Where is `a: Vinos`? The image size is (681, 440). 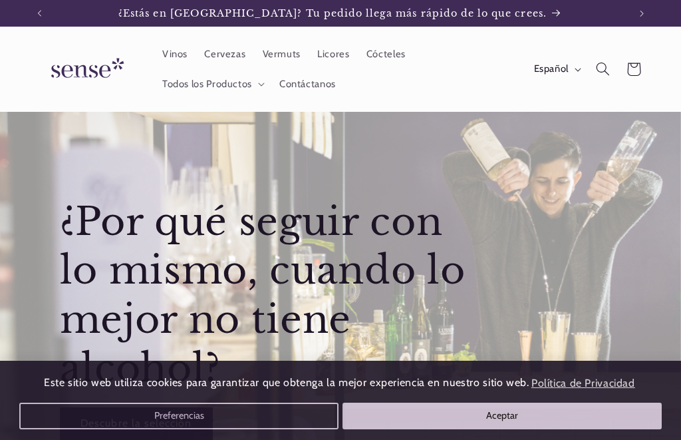
a: Vinos is located at coordinates (174, 55).